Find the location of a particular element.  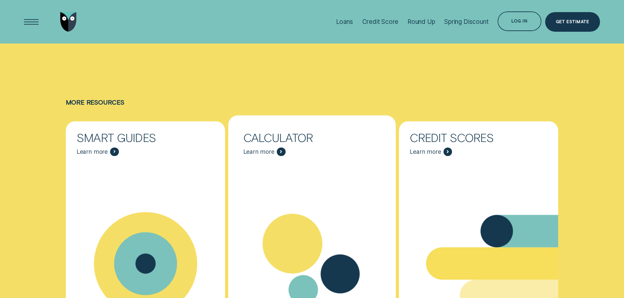

div: Spring Discount is located at coordinates (466, 22).